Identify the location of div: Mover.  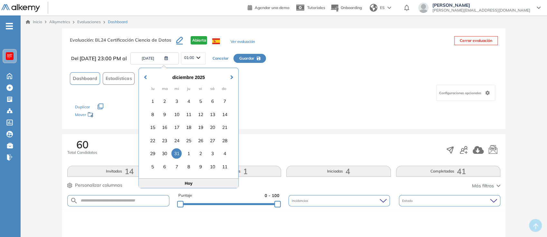
(107, 115).